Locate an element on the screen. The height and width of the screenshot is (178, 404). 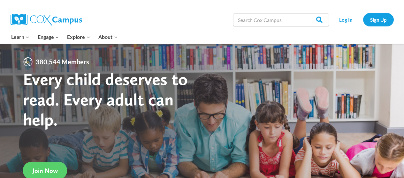
span: Join Now is located at coordinates (45, 171).